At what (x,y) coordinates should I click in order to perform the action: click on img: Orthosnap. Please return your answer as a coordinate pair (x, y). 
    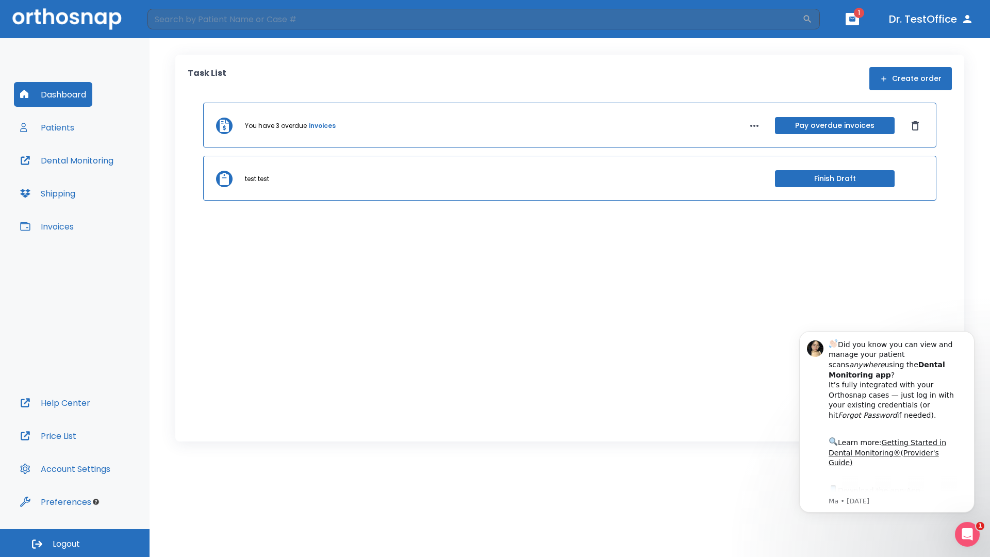
    Looking at the image, I should click on (67, 19).